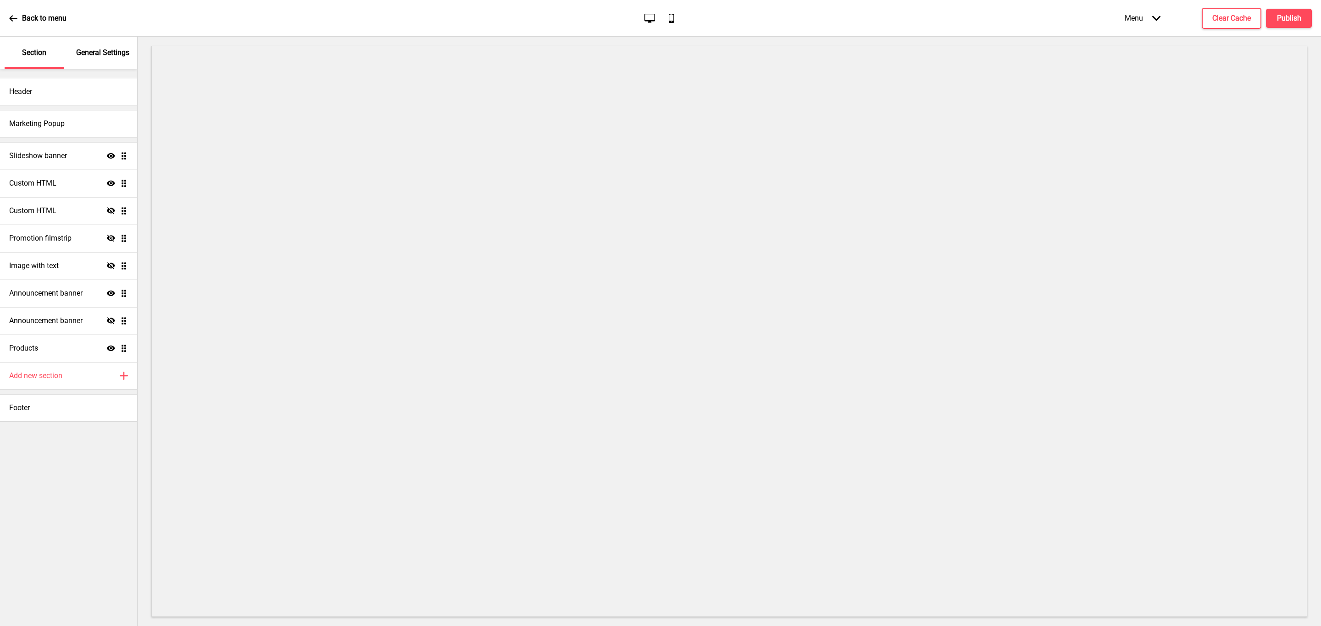 The height and width of the screenshot is (626, 1321). Describe the element at coordinates (1231, 18) in the screenshot. I see `button: Clear Cache` at that location.